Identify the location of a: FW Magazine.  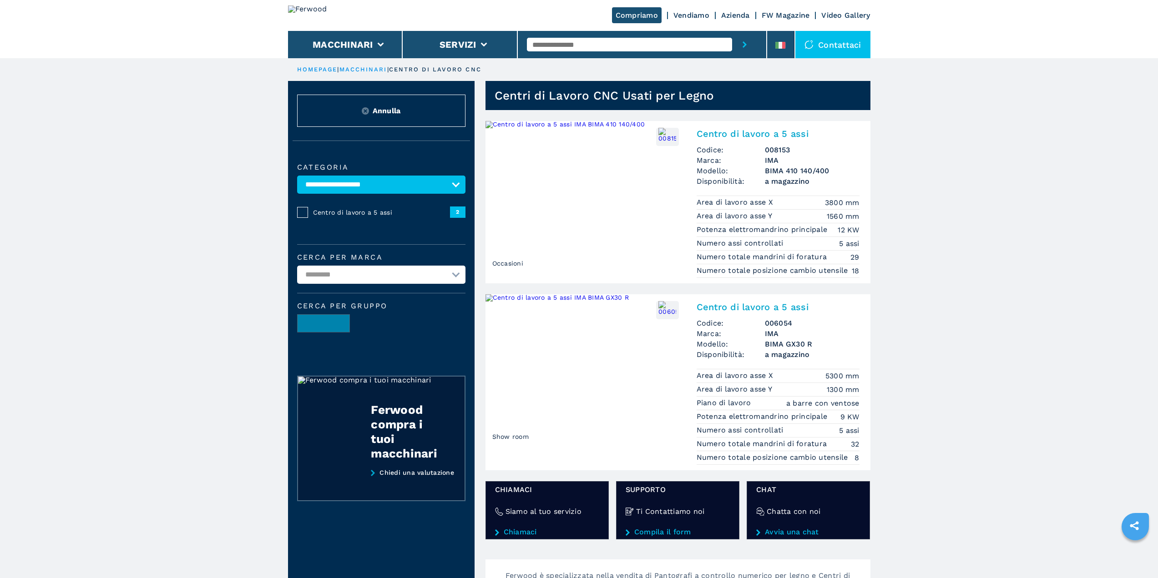
(786, 15).